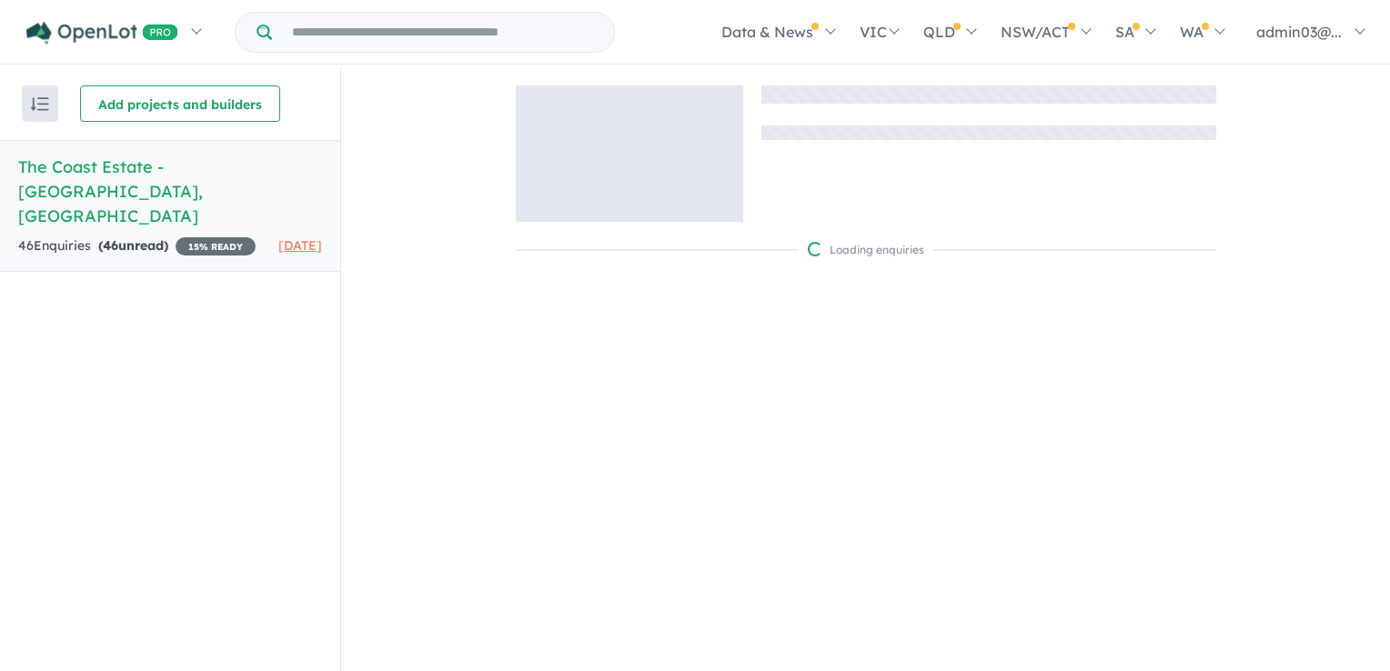  What do you see at coordinates (216, 246) in the screenshot?
I see `span: 15 % READY` at bounding box center [216, 246].